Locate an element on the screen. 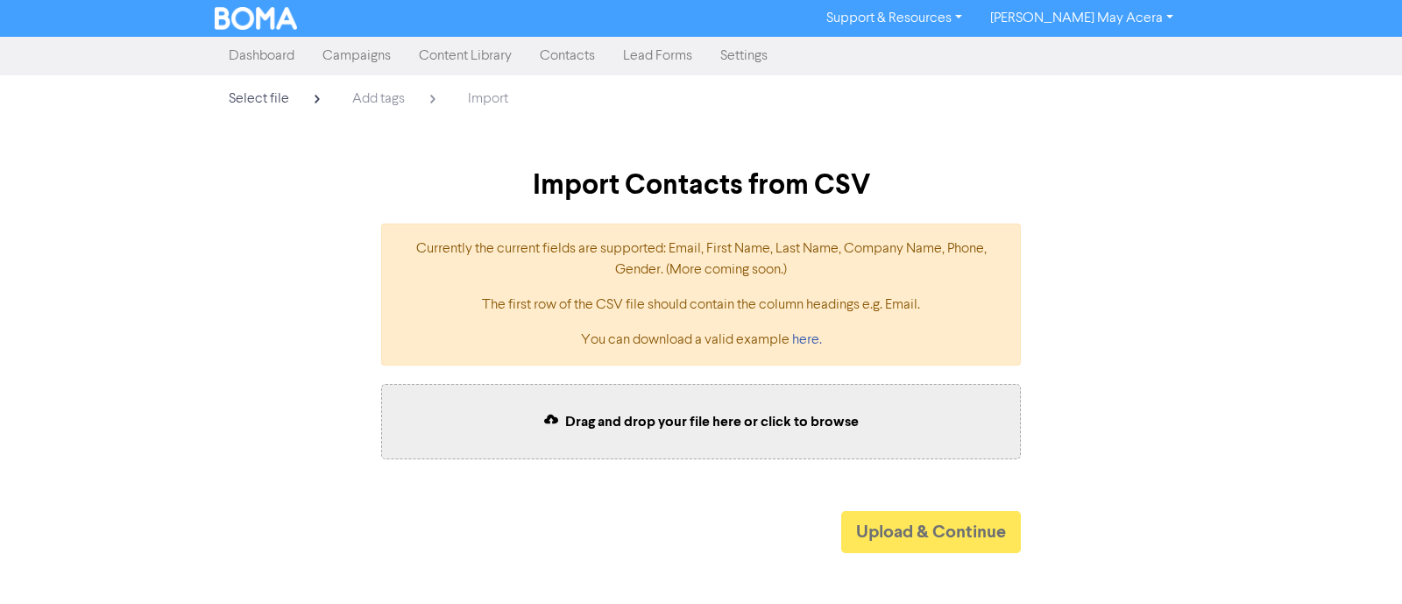  a: Support & Resources is located at coordinates (894, 18).